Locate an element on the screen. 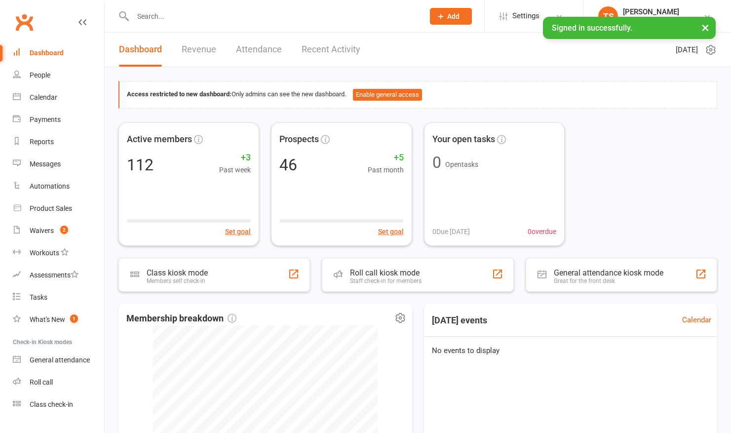 The image size is (731, 433). div: Staff check-in for members is located at coordinates (386, 281).